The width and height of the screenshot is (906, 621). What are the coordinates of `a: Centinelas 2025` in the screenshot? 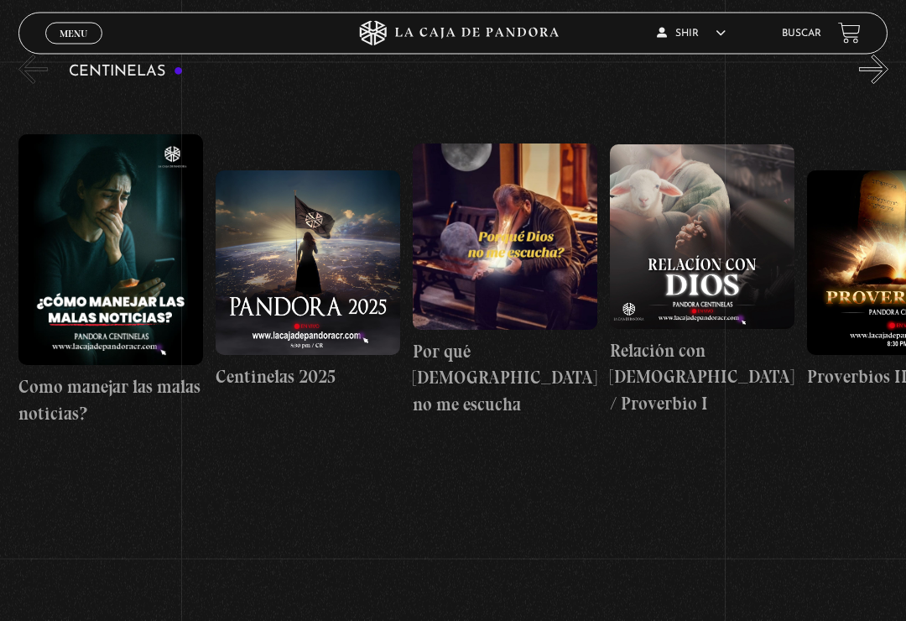 It's located at (308, 281).